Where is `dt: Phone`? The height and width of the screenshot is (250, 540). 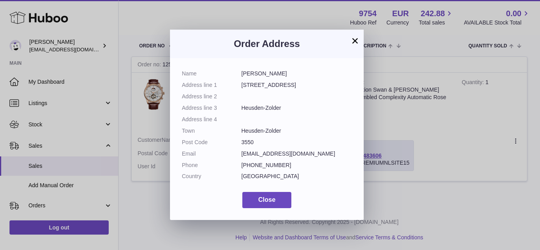
dt: Phone is located at coordinates (211, 165).